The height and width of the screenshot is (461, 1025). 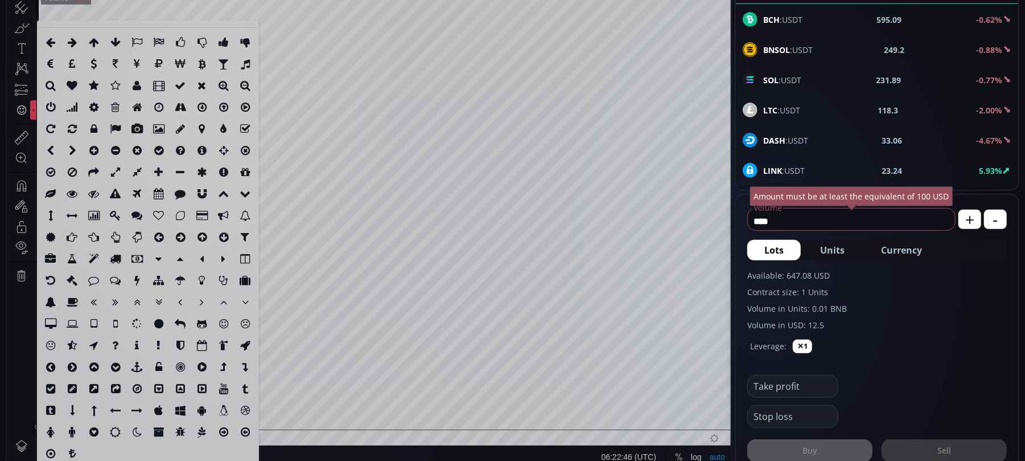 I want to click on b: 595.09, so click(x=890, y=19).